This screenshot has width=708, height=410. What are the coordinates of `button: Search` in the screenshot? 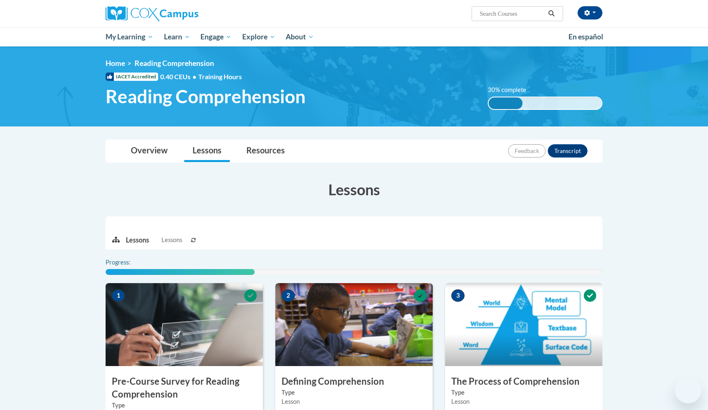 It's located at (552, 14).